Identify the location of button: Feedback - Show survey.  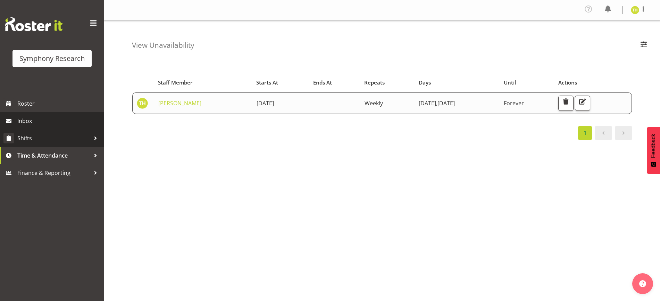
(653, 151).